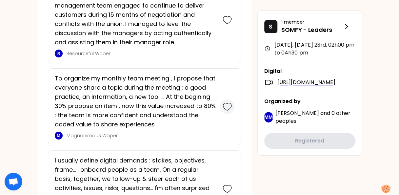 This screenshot has height=195, width=399. What do you see at coordinates (310, 141) in the screenshot?
I see `button: Registered` at bounding box center [310, 141].